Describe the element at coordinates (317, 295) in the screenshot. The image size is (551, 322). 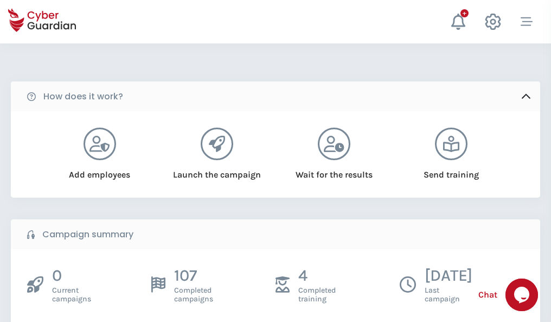
I see `span: Completed training` at that location.